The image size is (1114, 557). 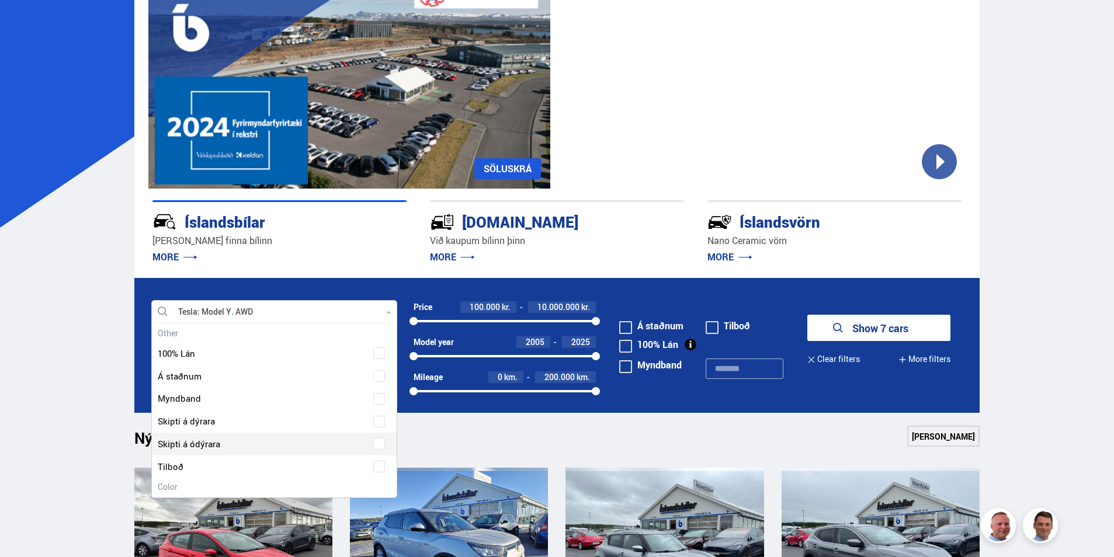 What do you see at coordinates (650, 365) in the screenshot?
I see `label: Myndband` at bounding box center [650, 365].